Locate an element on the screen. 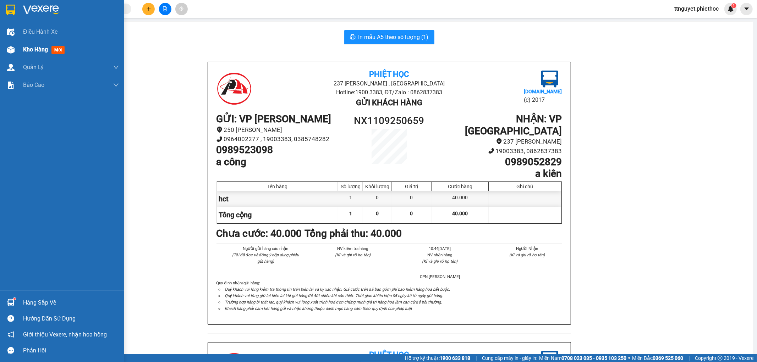 The height and width of the screenshot is (362, 757). span: notification is located at coordinates (11, 335).